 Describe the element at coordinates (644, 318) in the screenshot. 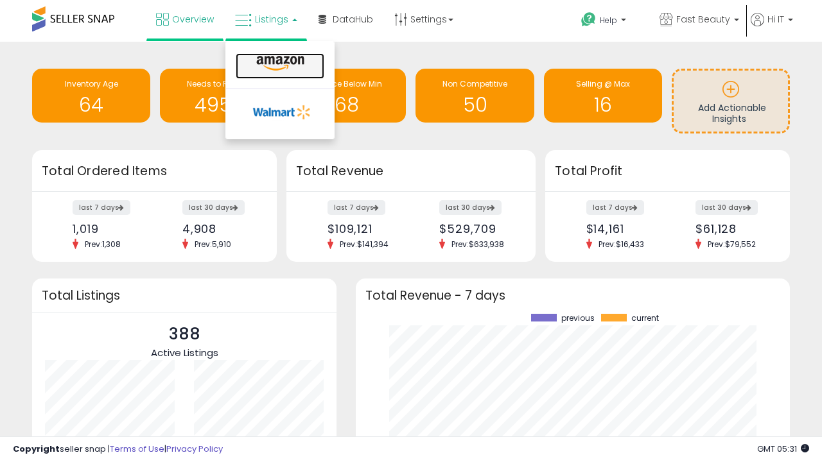

I see `span: current` at that location.